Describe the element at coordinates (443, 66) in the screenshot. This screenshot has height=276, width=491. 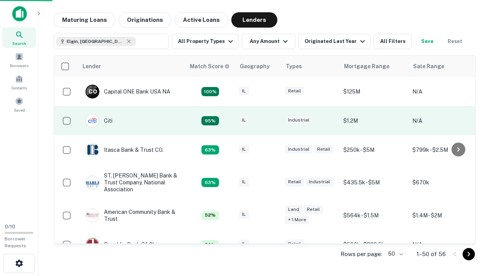
I see `th: Sale Range` at that location.